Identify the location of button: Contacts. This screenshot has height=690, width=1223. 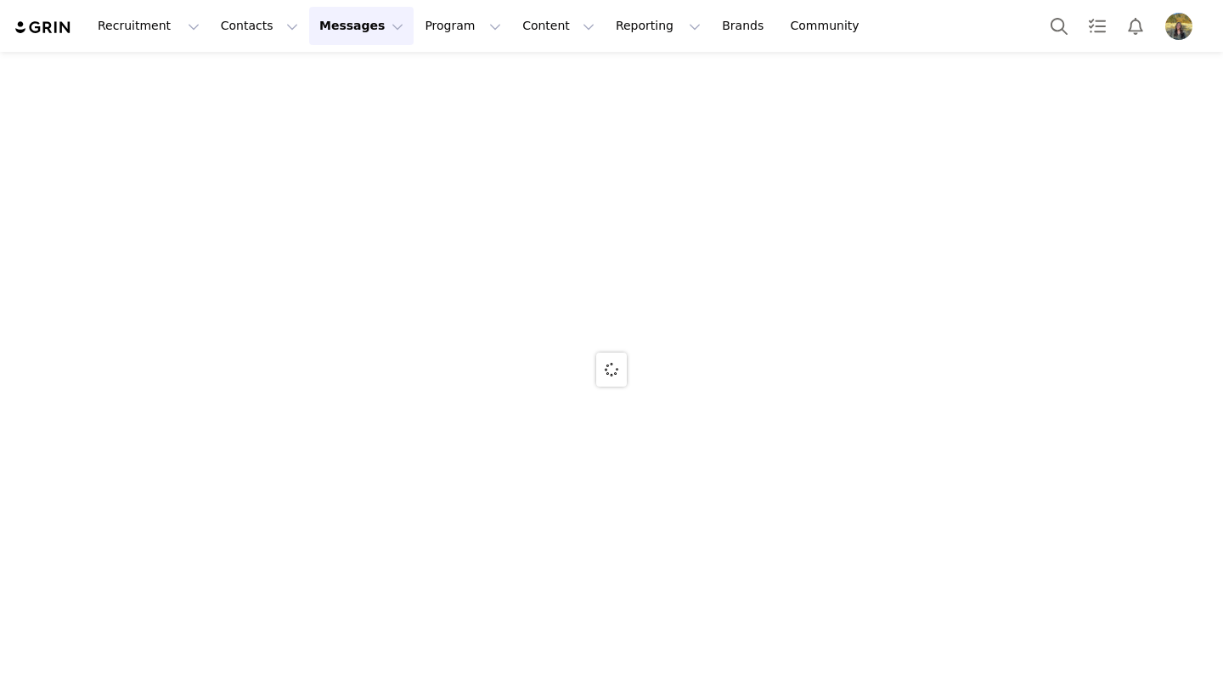
(259, 25).